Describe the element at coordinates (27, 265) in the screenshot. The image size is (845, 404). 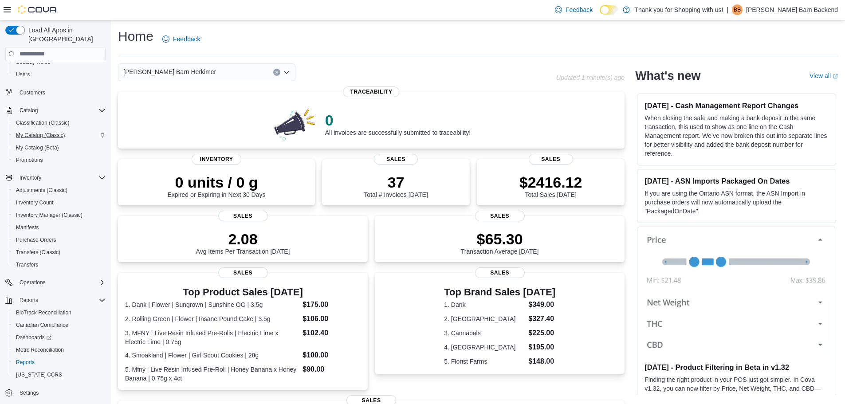
I see `a: Transfers` at that location.